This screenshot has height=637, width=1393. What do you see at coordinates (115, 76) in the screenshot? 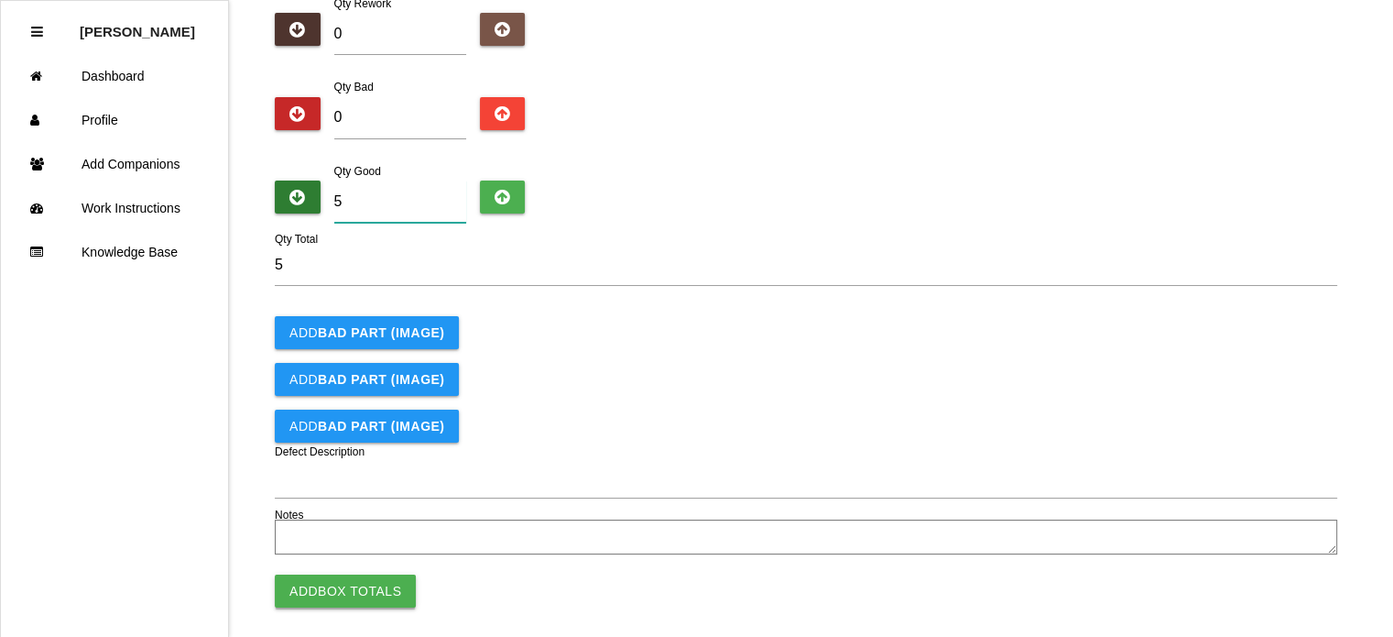
I see `a: Dashboard` at bounding box center [115, 76].